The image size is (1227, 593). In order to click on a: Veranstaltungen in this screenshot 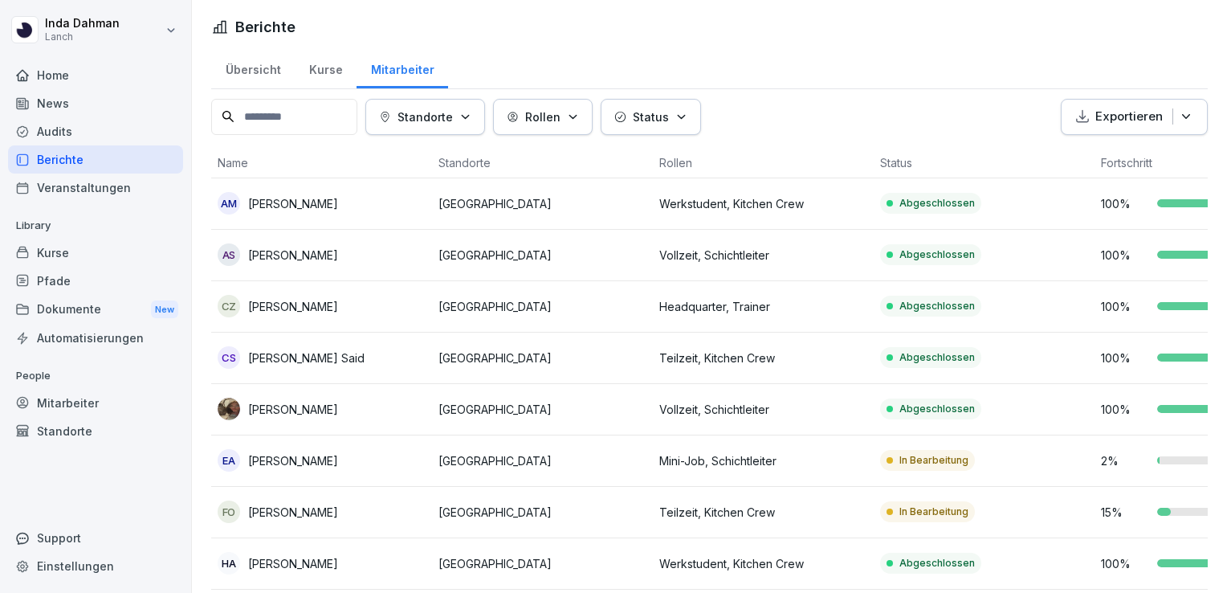, I will do `click(96, 187)`.